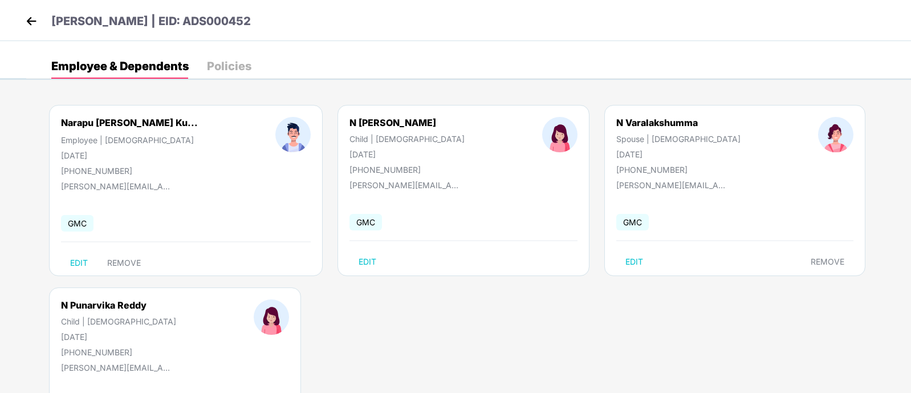 The image size is (911, 393). Describe the element at coordinates (120, 66) in the screenshot. I see `div: Employee & Dependents` at that location.